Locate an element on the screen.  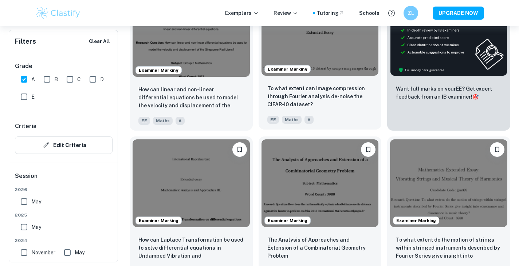
p: To what extent do the motion of strings within stringed instruments described by Fourier Series g... is located at coordinates (449, 249).